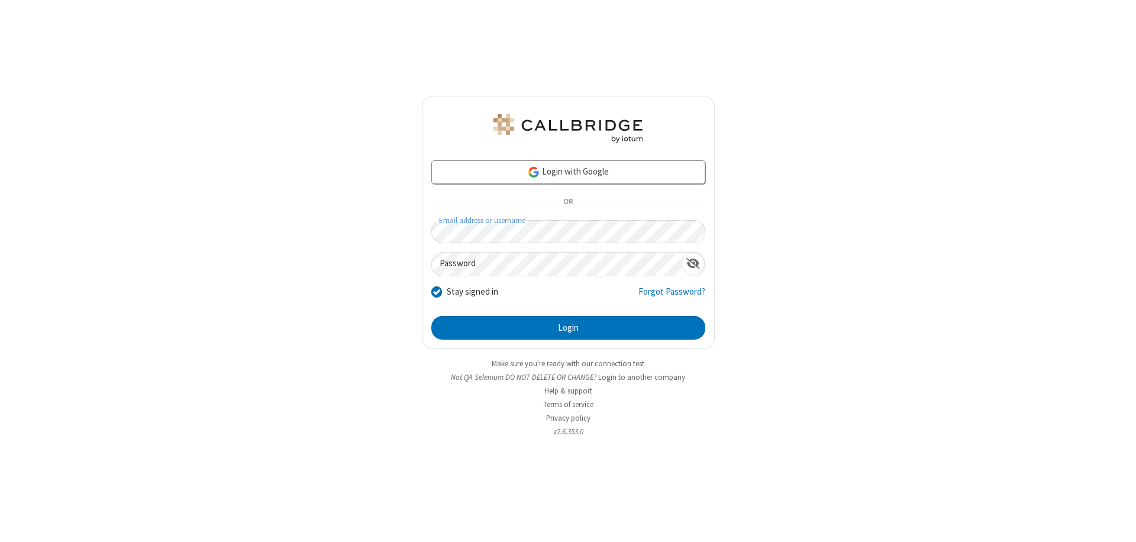 Image resolution: width=1136 pixels, height=542 pixels. I want to click on div: Show password, so click(693, 263).